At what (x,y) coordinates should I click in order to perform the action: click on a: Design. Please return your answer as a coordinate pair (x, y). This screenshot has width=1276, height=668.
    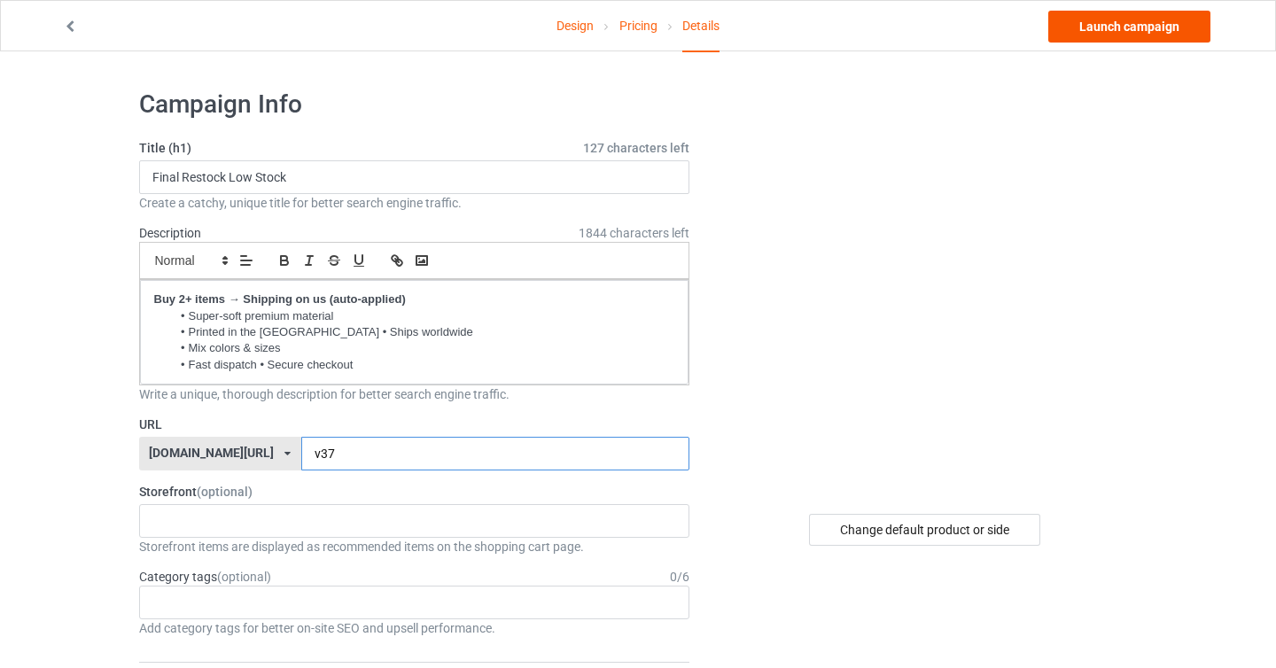
    Looking at the image, I should click on (575, 26).